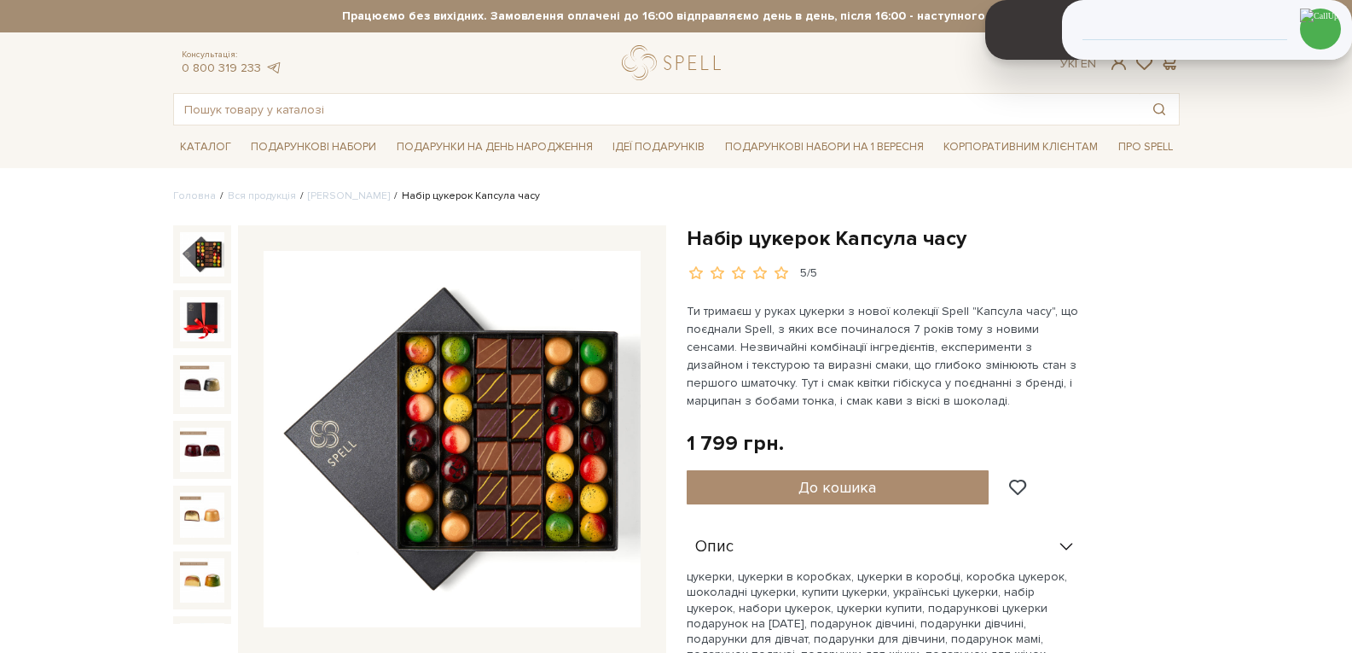  I want to click on span: Консультація:, so click(232, 55).